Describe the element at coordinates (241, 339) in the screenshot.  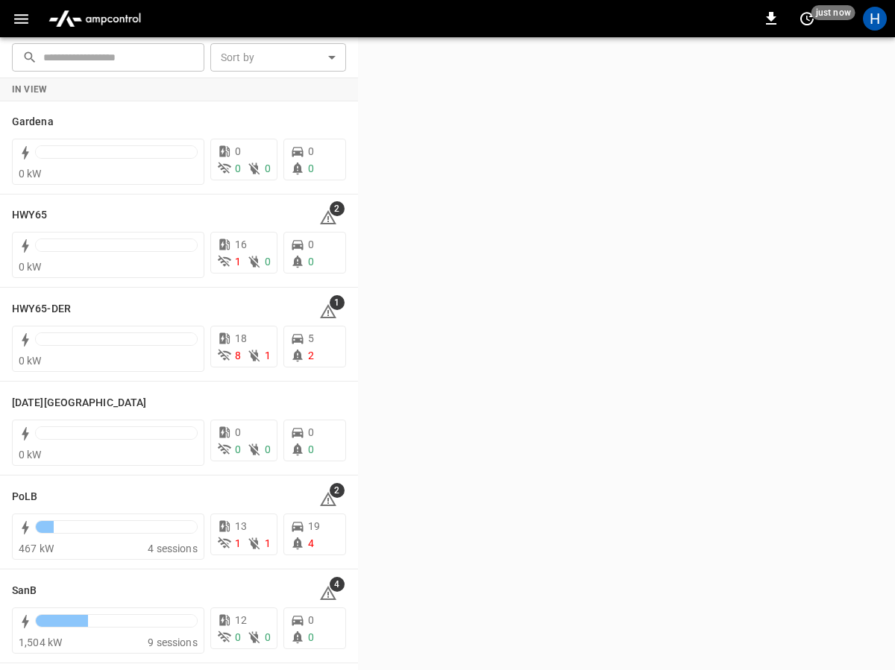
I see `span: 18` at that location.